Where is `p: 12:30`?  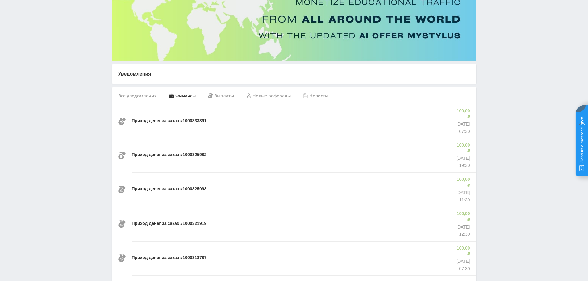 p: 12:30 is located at coordinates (463, 235).